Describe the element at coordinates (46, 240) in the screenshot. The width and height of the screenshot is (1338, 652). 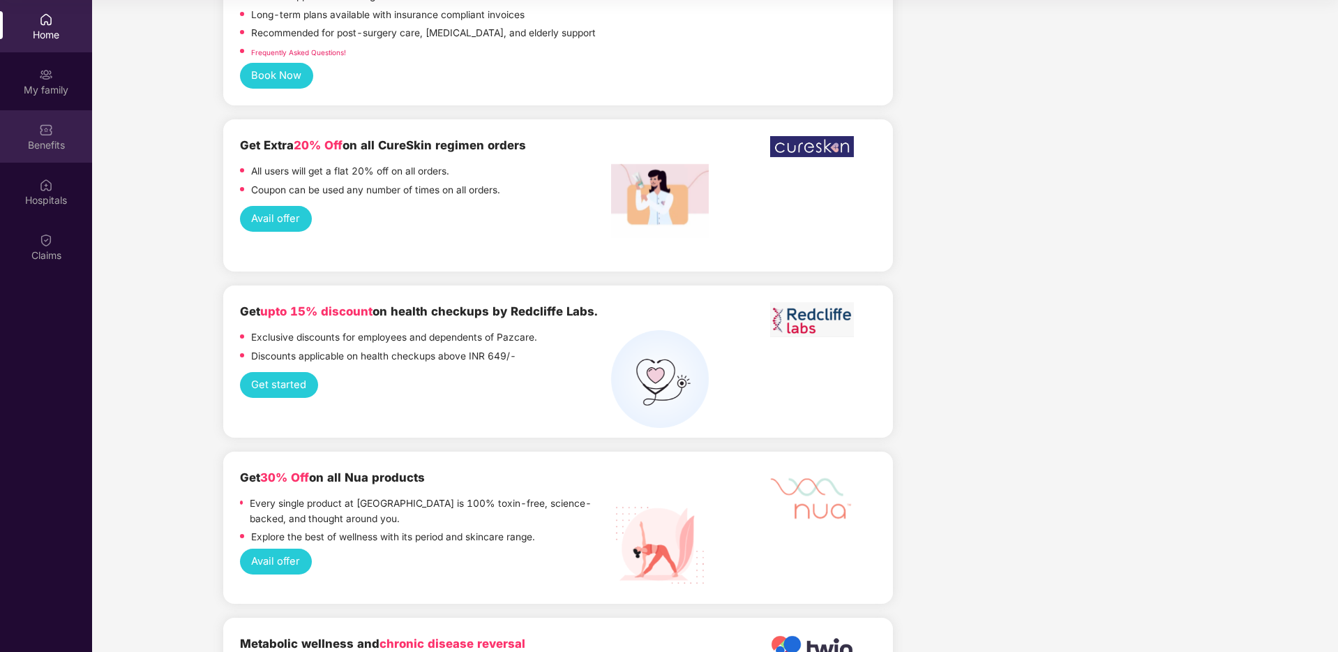
I see `img: svg+xml;base64,PHN2ZyBpZD0iQ2xhaW0iIHhtbG5zPSJodHRwOi8vd3d3LnczLm9yZy8yMDAwL3N2ZyIgd2lkdGg9IjIwIi...` at that location.